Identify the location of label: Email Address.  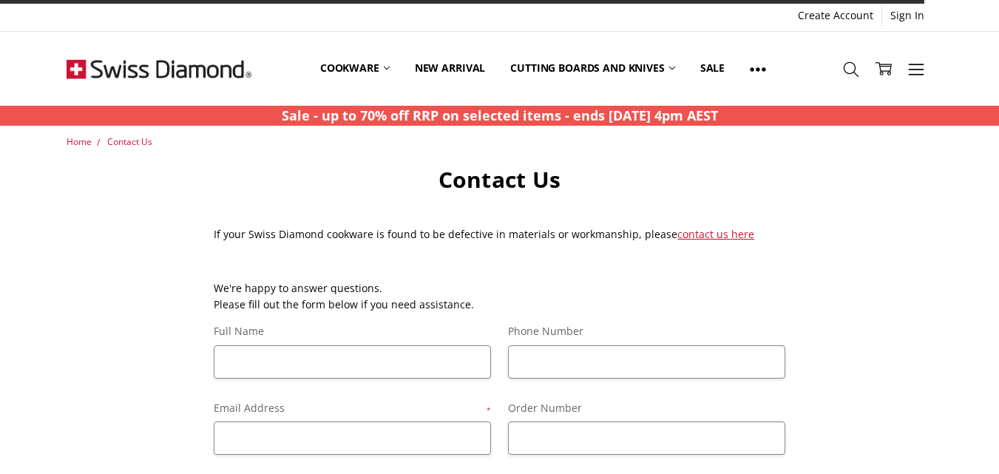
(352, 408).